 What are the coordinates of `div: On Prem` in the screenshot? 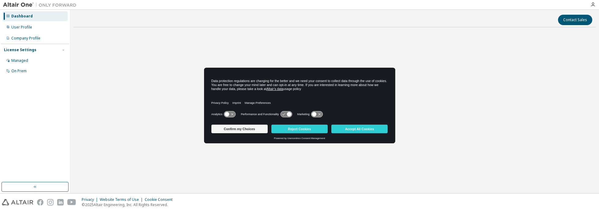 It's located at (19, 71).